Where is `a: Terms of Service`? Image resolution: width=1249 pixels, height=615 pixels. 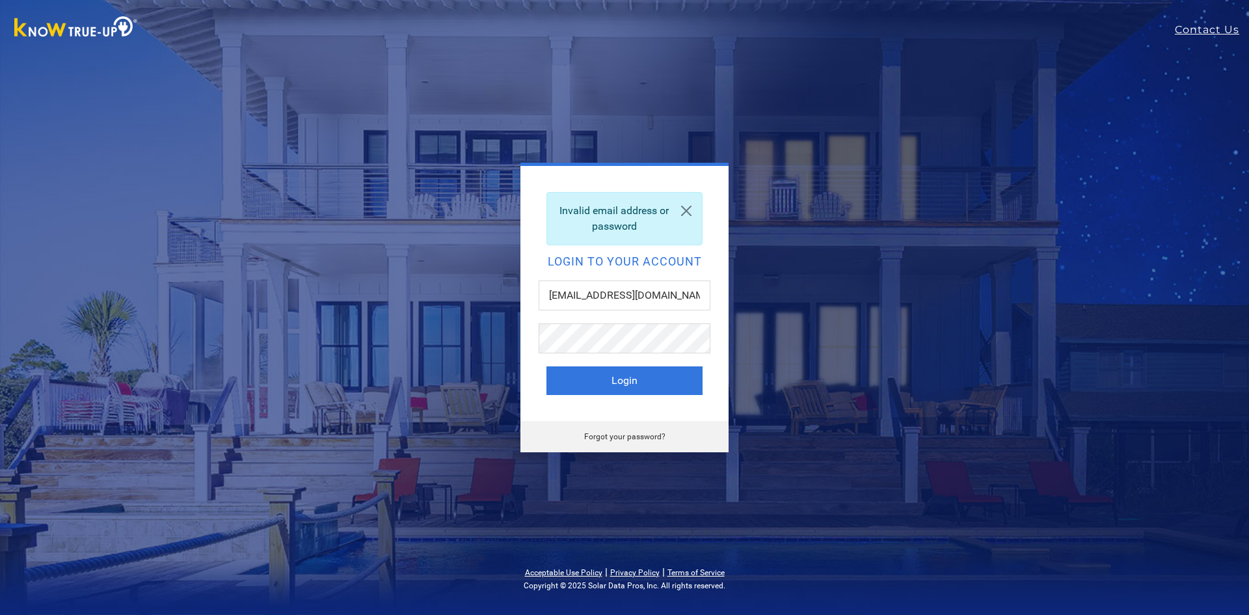 a: Terms of Service is located at coordinates (696, 572).